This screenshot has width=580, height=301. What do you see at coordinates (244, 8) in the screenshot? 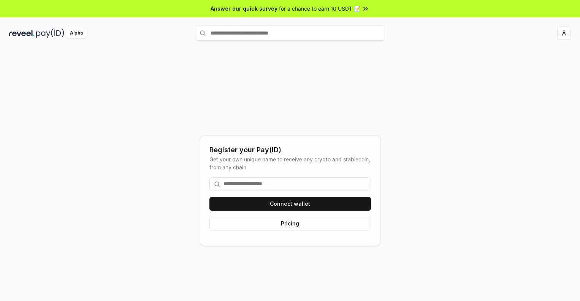
I see `span: Answer our quick survey` at bounding box center [244, 8].